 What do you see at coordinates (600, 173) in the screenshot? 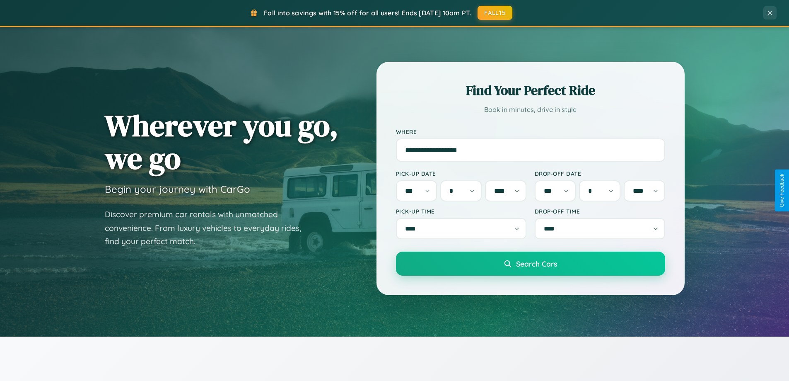
I see `label: Drop-off Date` at bounding box center [600, 173].